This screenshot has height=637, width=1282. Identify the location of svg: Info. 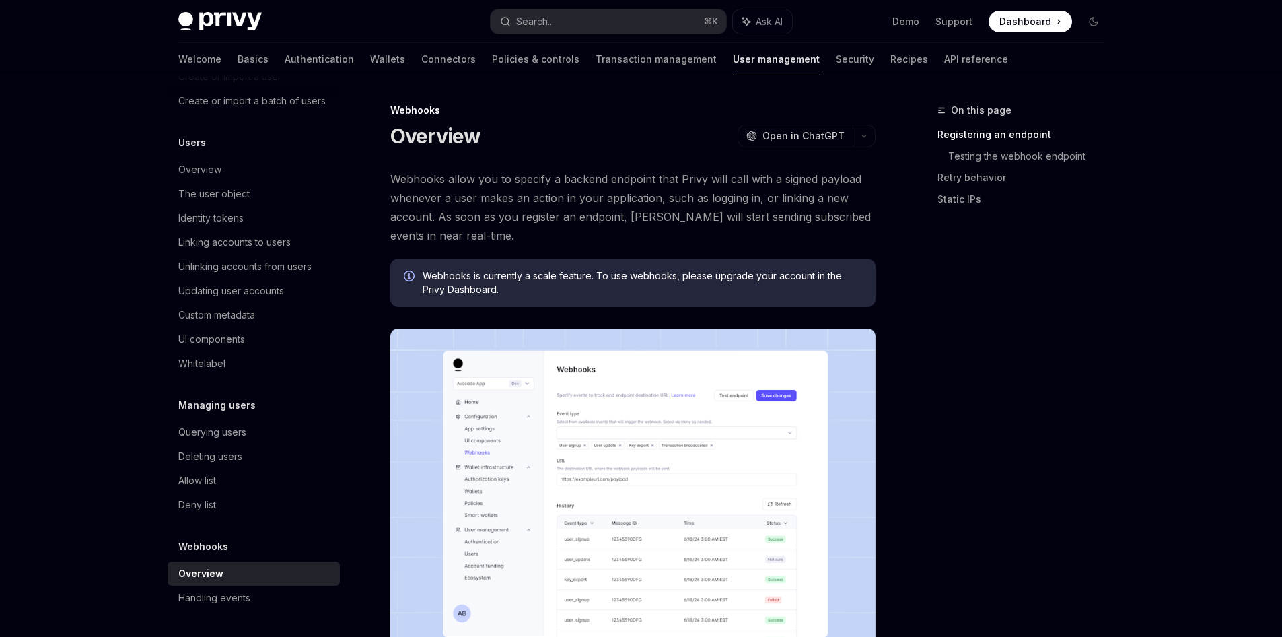
(411, 277).